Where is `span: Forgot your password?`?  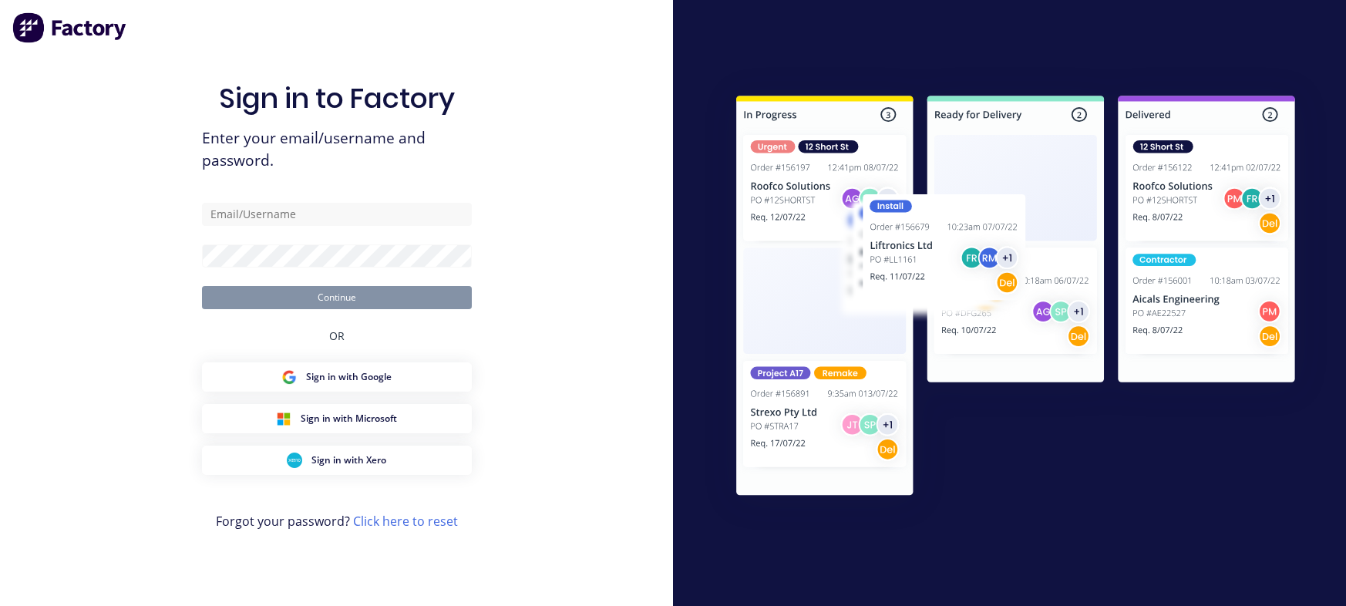 span: Forgot your password? is located at coordinates (337, 521).